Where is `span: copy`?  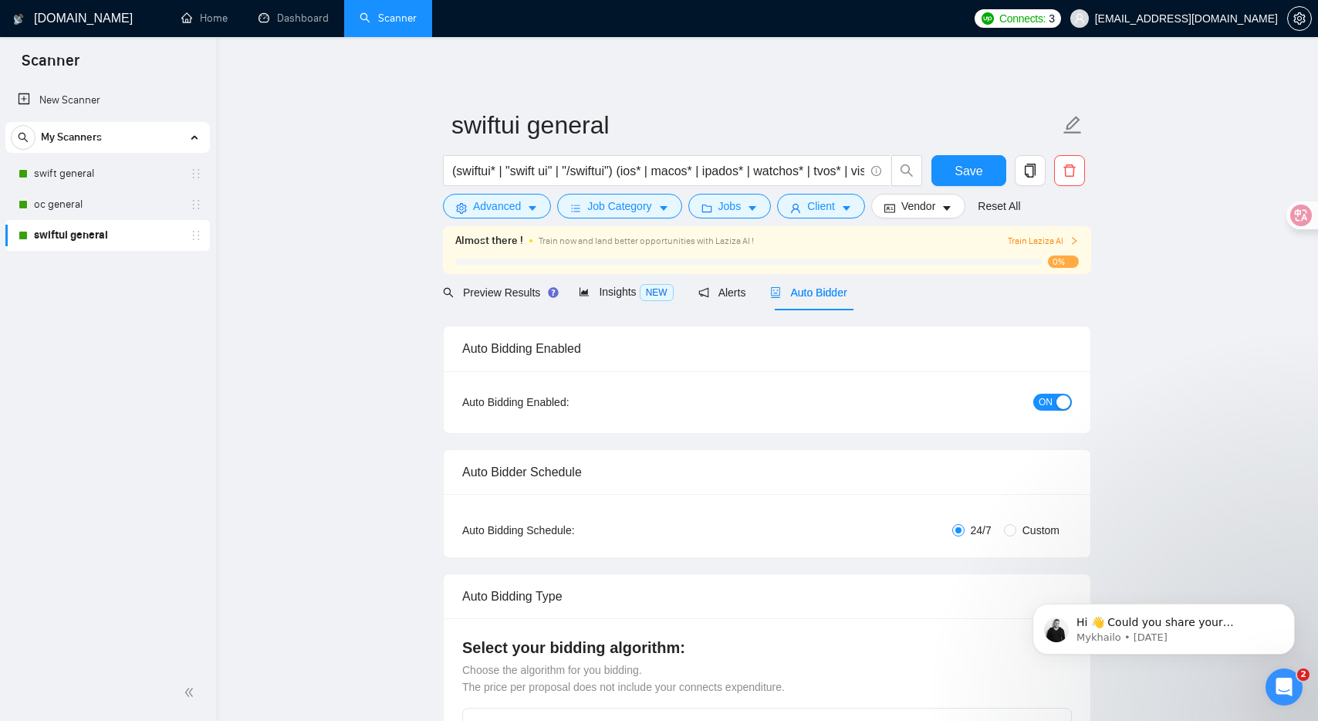 span: copy is located at coordinates (1030, 171).